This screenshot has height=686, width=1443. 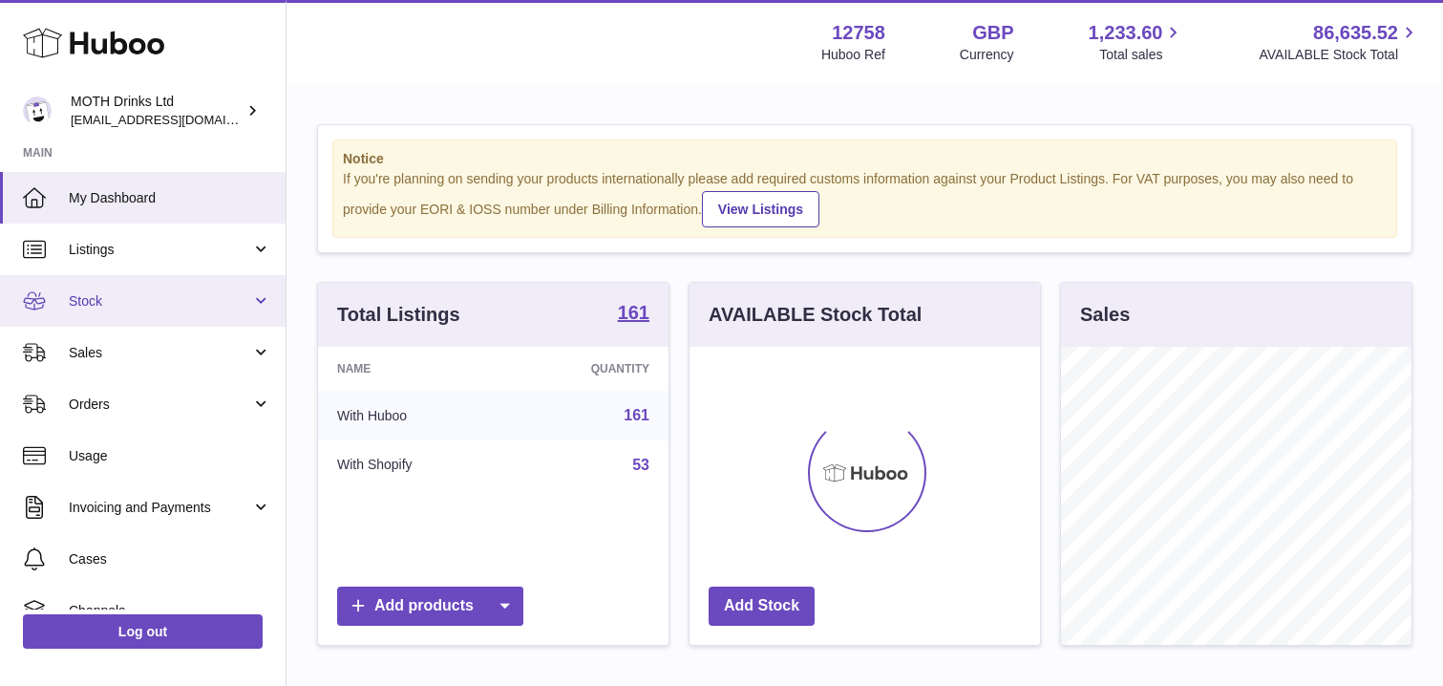 What do you see at coordinates (170, 198) in the screenshot?
I see `span: My Dashboard` at bounding box center [170, 198].